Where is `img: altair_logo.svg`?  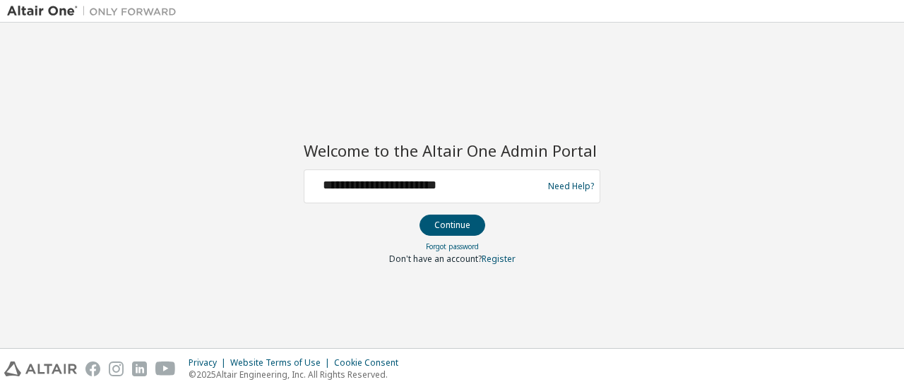 img: altair_logo.svg is located at coordinates (40, 369).